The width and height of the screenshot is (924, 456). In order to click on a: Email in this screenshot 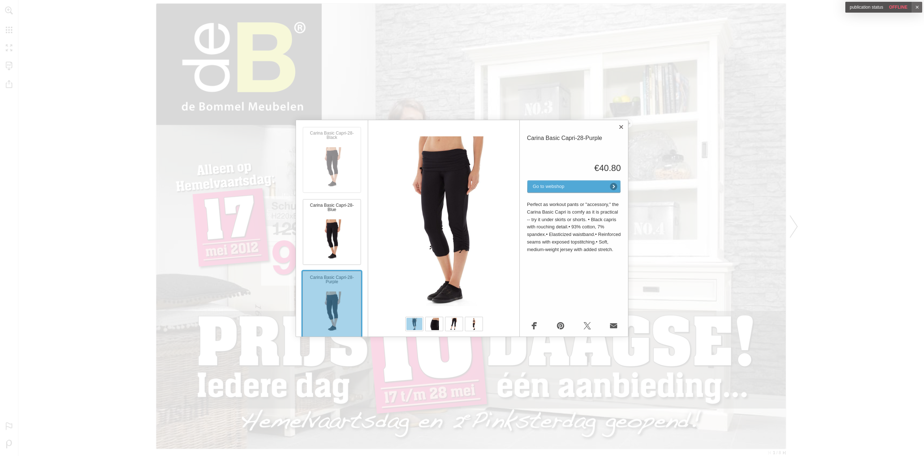, I will do `click(614, 326)`.